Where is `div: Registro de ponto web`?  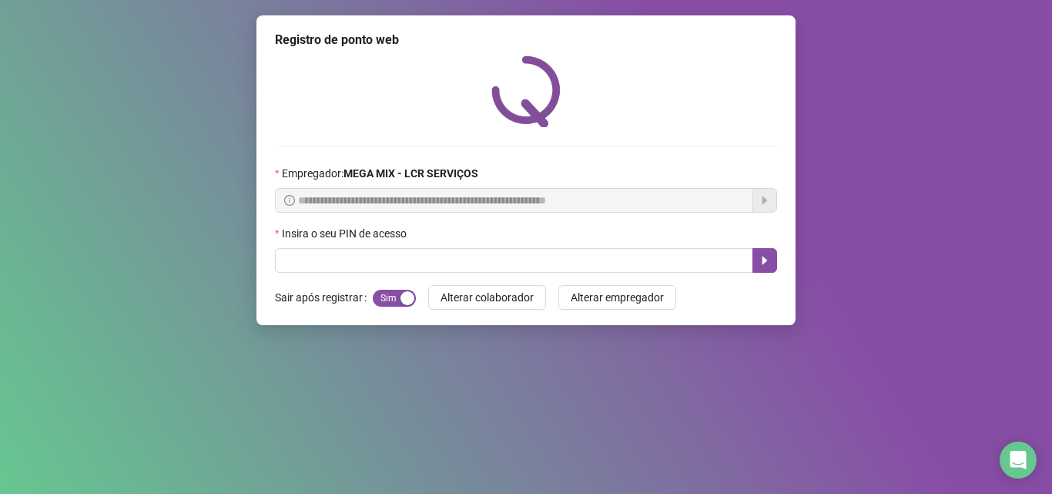
div: Registro de ponto web is located at coordinates (526, 40).